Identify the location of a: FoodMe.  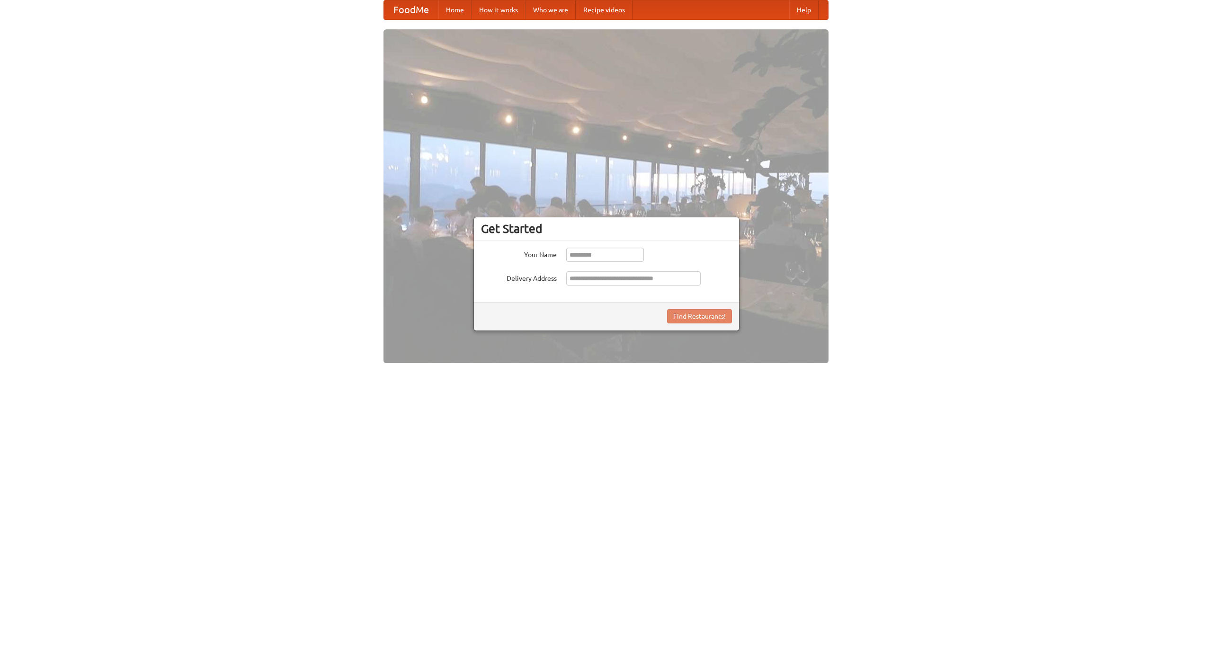
(411, 10).